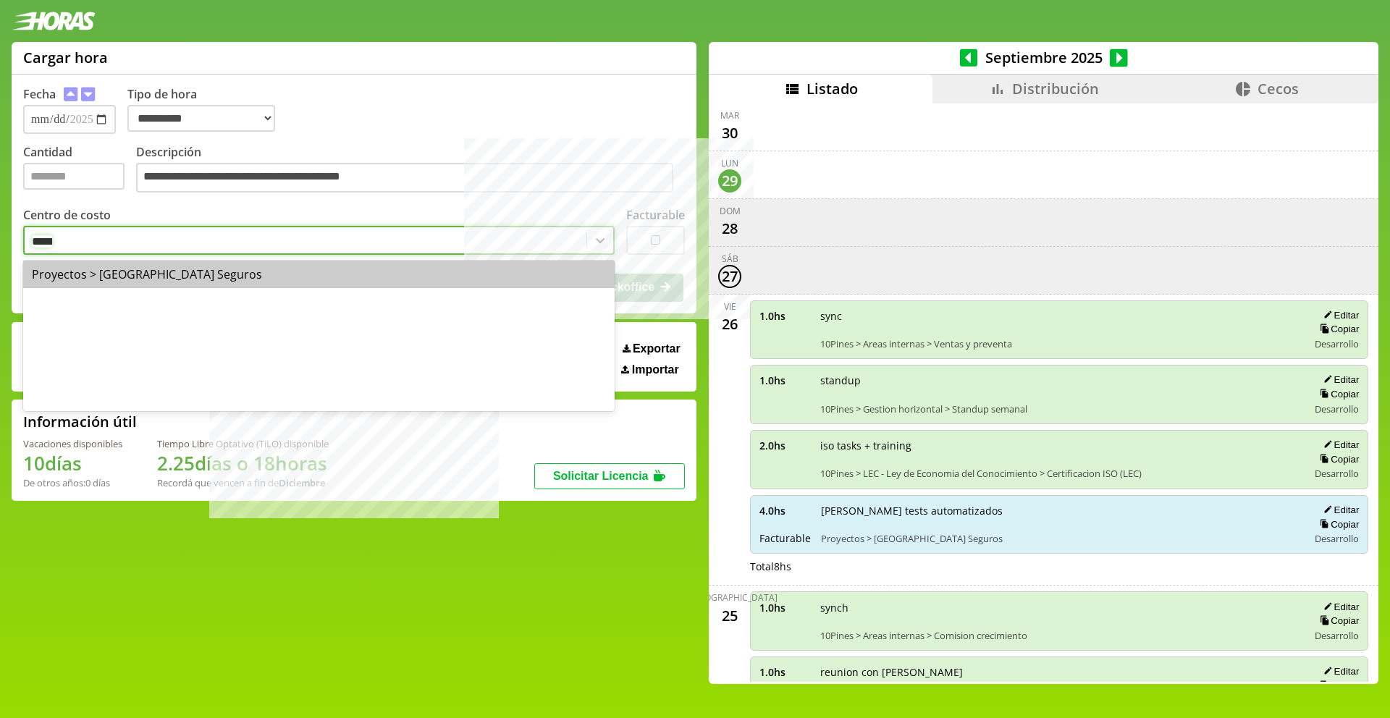 This screenshot has height=718, width=1390. I want to click on button: Solicitar Licencia, so click(609, 476).